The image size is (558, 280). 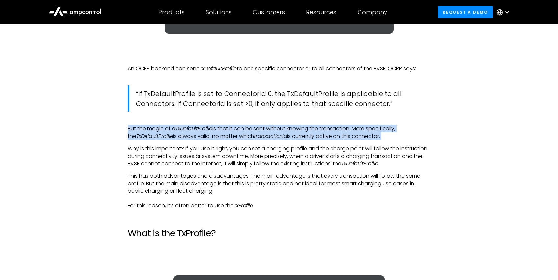 I want to click on em: transactionId, so click(x=271, y=136).